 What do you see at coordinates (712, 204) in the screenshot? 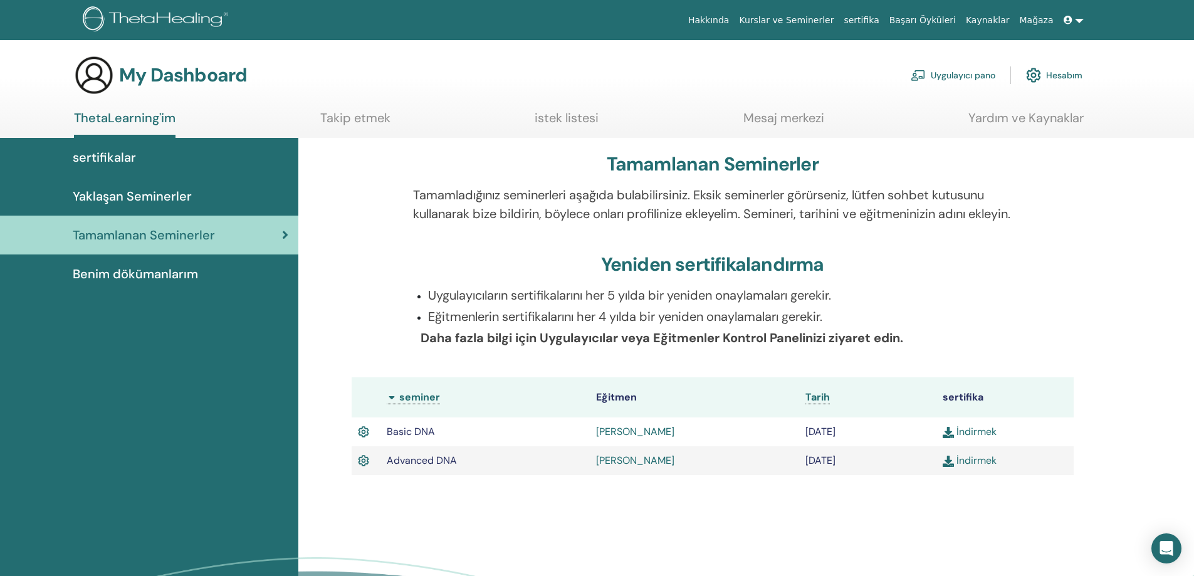
I see `p: Tamamladığınız seminerleri aşağıda bulabilirsiniz. Eksik seminerler görürseniz, lütfen sohbet kut...` at bounding box center [712, 204].